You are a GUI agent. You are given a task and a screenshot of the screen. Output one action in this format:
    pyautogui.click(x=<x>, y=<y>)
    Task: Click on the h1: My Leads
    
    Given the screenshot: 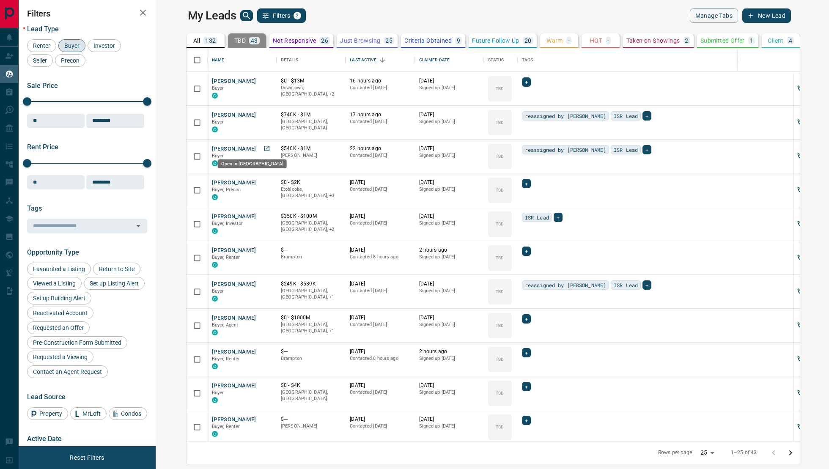 What is the action you would take?
    pyautogui.click(x=212, y=16)
    